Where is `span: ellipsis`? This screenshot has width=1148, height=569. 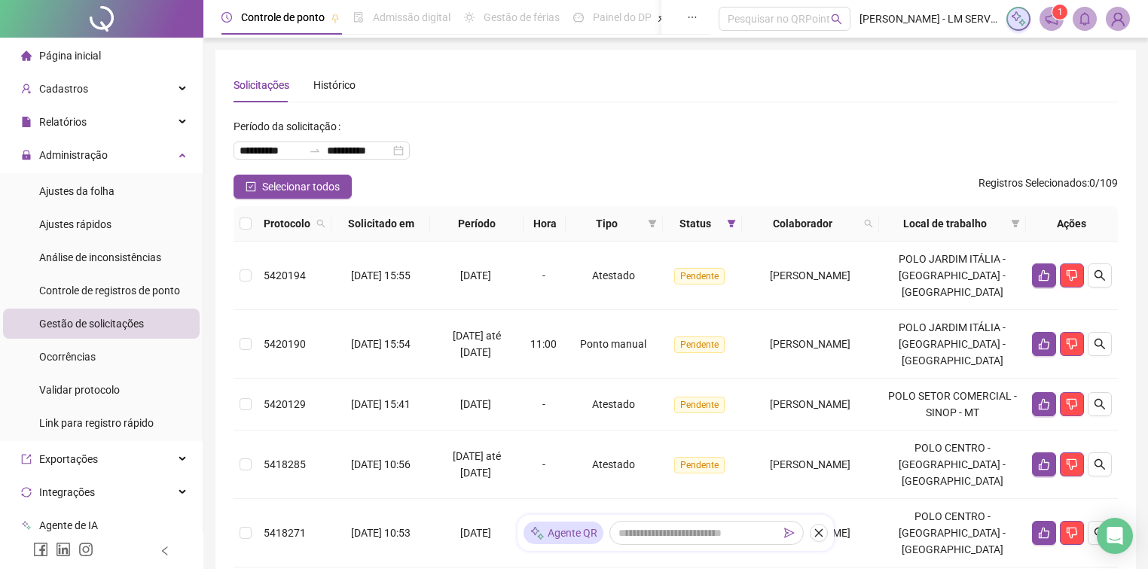 span: ellipsis is located at coordinates (692, 17).